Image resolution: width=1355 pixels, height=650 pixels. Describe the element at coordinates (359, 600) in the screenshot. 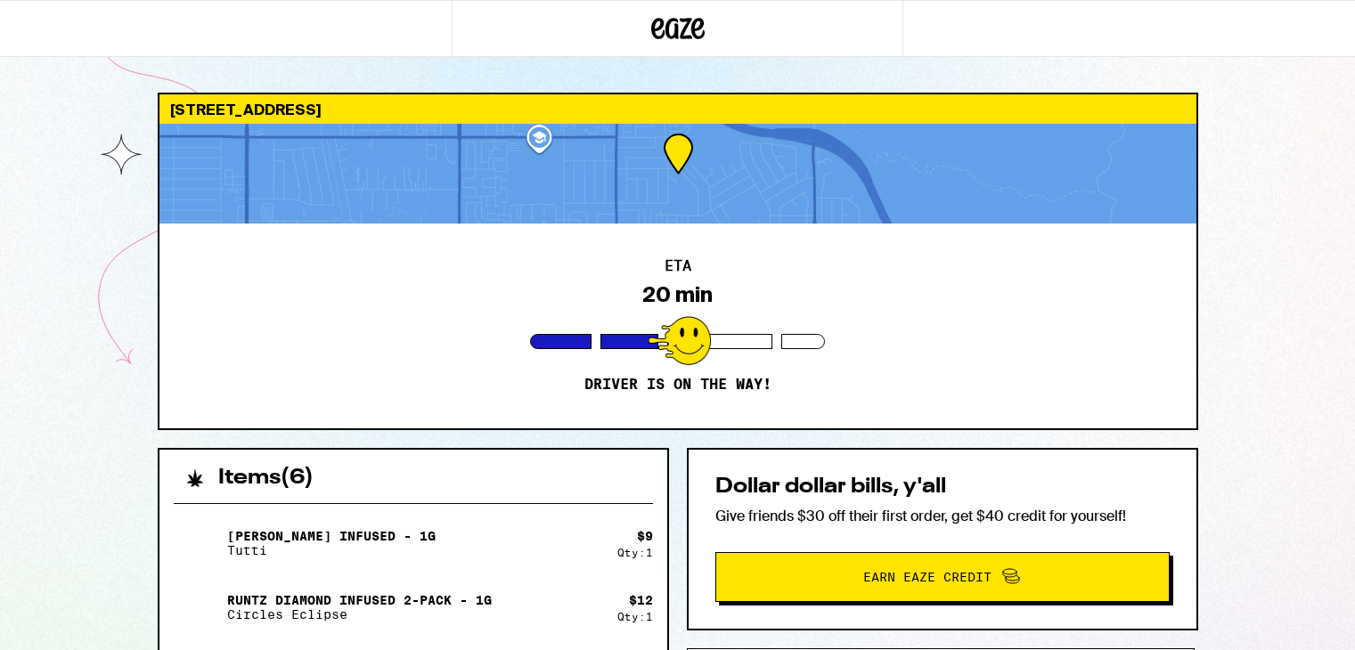

I see `p: Runtz Diamond Infused 2-Pack - 1g` at that location.